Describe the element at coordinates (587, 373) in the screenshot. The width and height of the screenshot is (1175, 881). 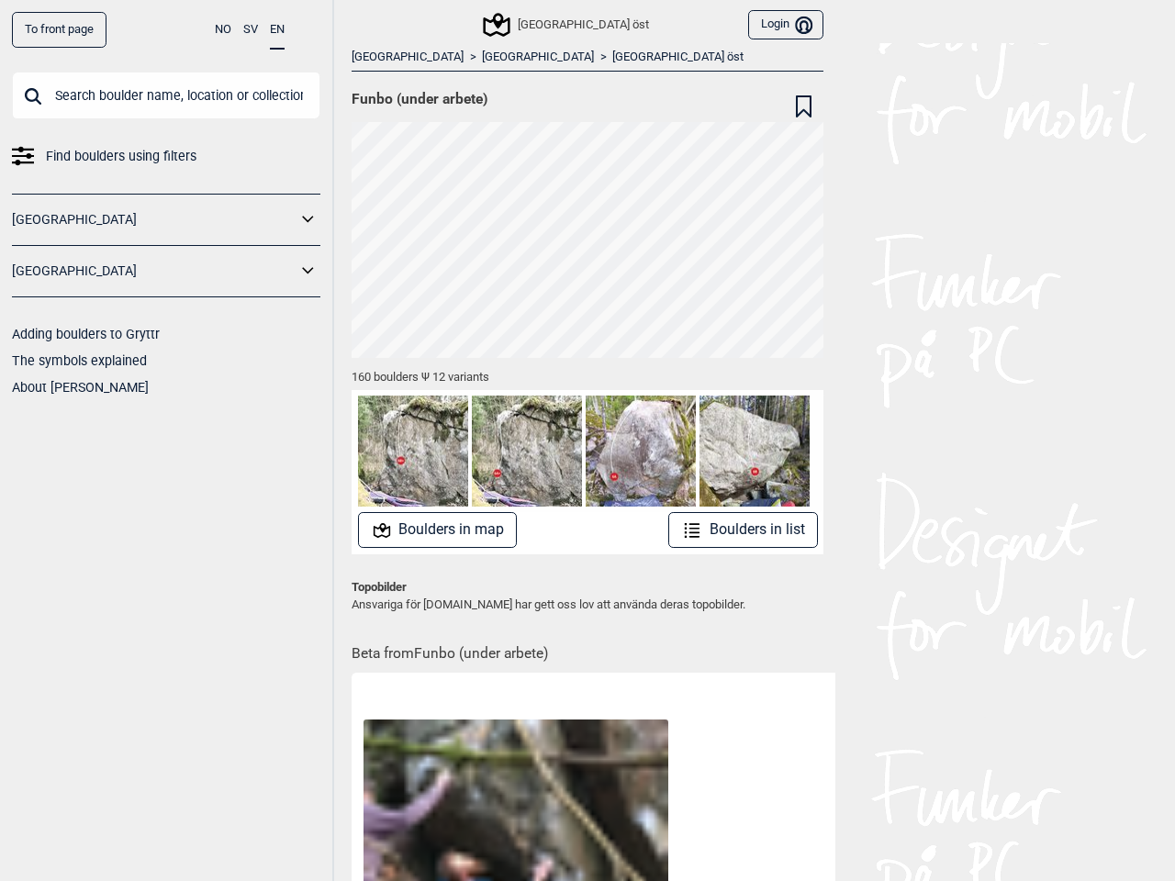
I see `div: 160 boulders Ψ 12 variants` at that location.